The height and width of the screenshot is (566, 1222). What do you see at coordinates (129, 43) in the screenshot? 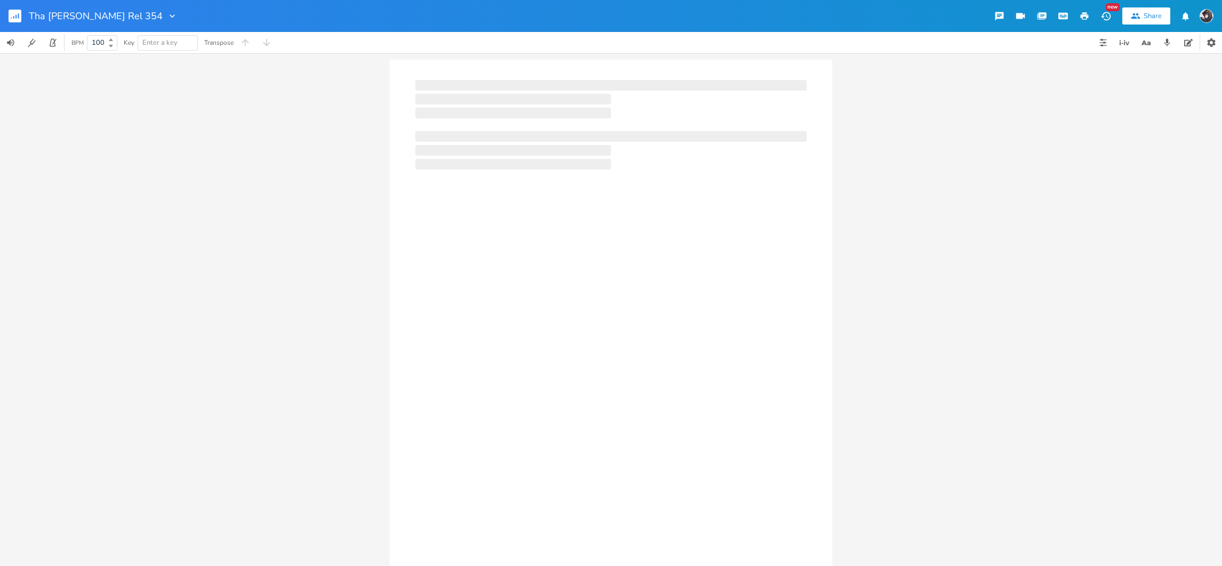
I see `div: Key` at bounding box center [129, 43].